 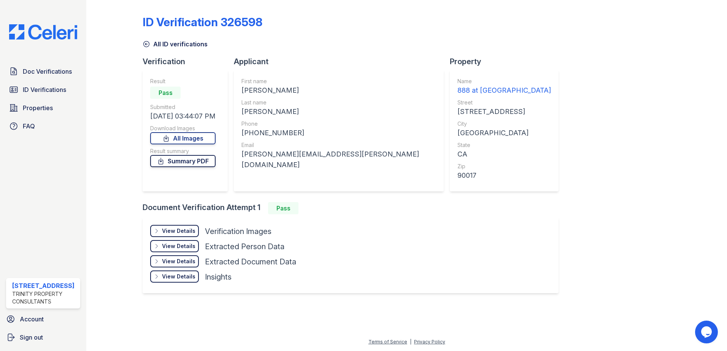 What do you see at coordinates (183, 81) in the screenshot?
I see `div: Result` at bounding box center [183, 81].